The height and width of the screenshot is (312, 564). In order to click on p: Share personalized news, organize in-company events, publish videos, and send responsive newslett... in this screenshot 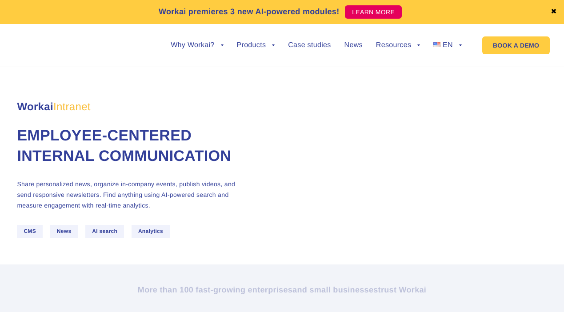, I will do `click(133, 195)`.